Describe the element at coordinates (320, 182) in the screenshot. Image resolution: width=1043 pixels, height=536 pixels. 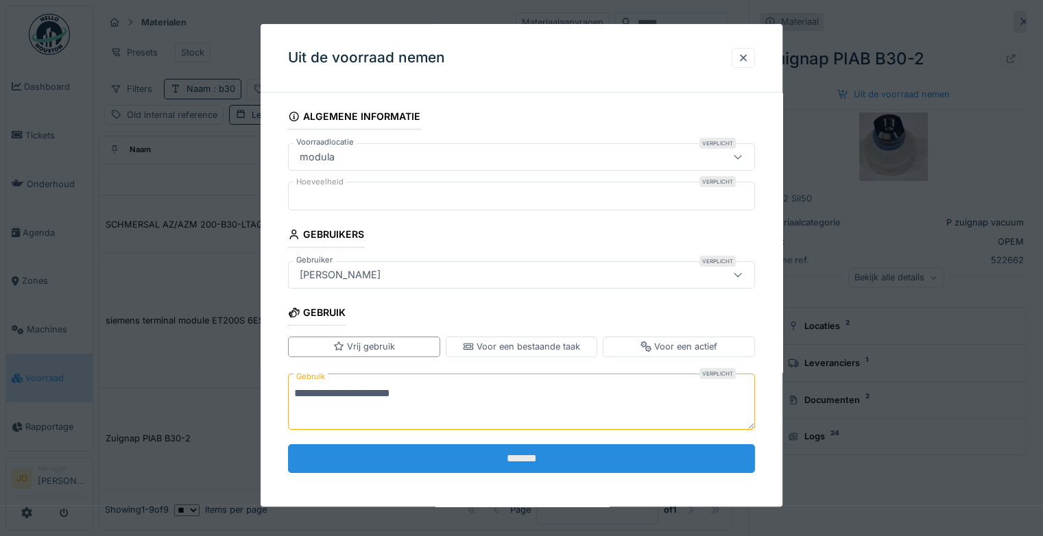
I see `label: Hoeveelheid` at that location.